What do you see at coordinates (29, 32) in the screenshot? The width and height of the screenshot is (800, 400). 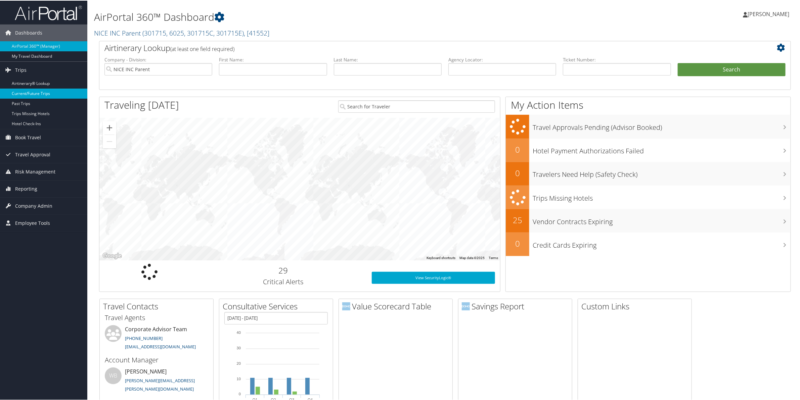 I see `span: Dashboards` at bounding box center [29, 32].